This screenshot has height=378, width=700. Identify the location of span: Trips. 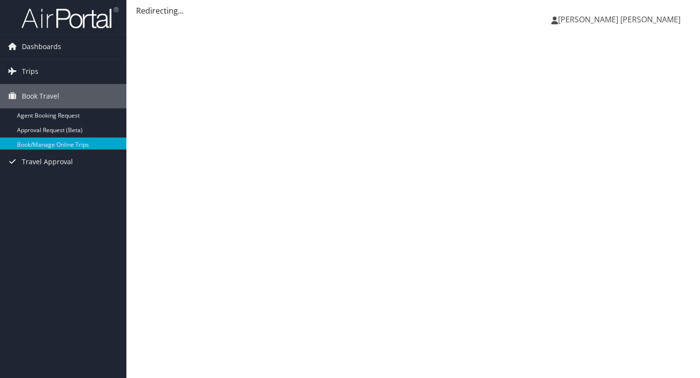
(30, 71).